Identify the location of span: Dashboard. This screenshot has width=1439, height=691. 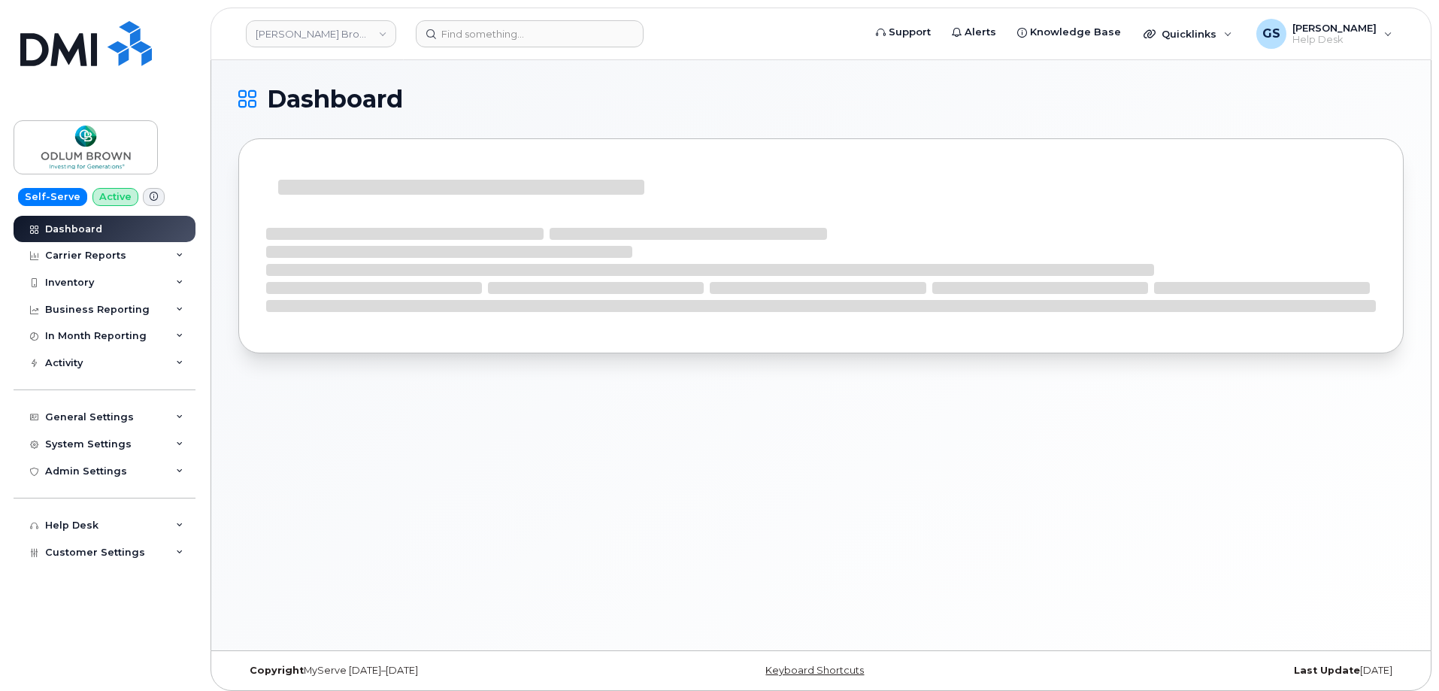
(335, 99).